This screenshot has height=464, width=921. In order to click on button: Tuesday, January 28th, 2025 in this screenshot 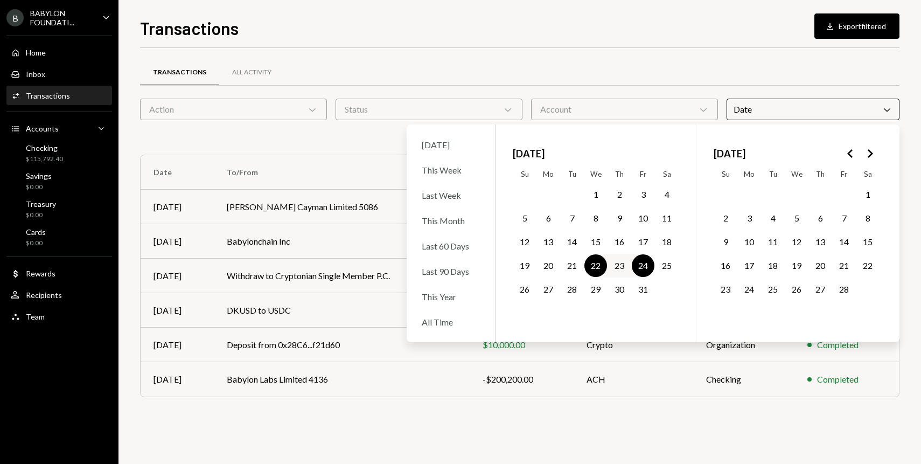, I will do `click(572, 289)`.